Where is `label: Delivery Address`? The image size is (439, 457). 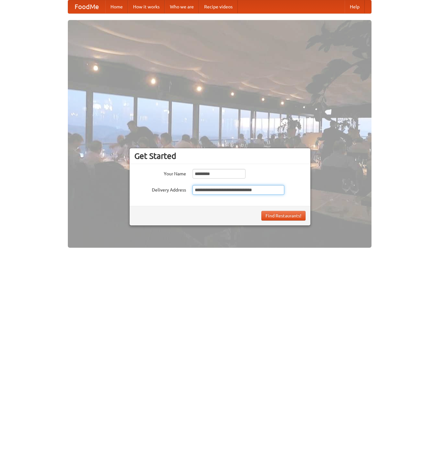
label: Delivery Address is located at coordinates (160, 189).